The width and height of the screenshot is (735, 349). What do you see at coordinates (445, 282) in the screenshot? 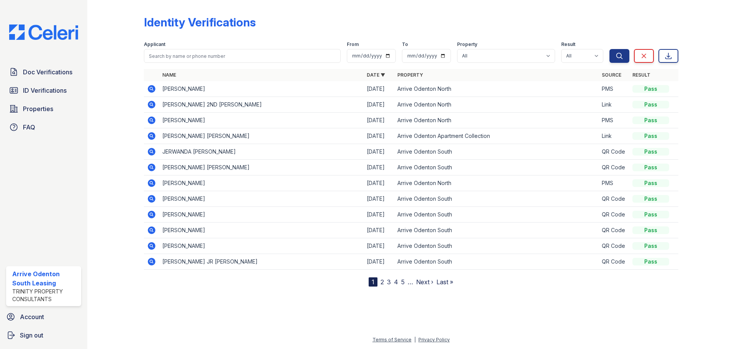
I see `a: Last »` at bounding box center [445, 282].